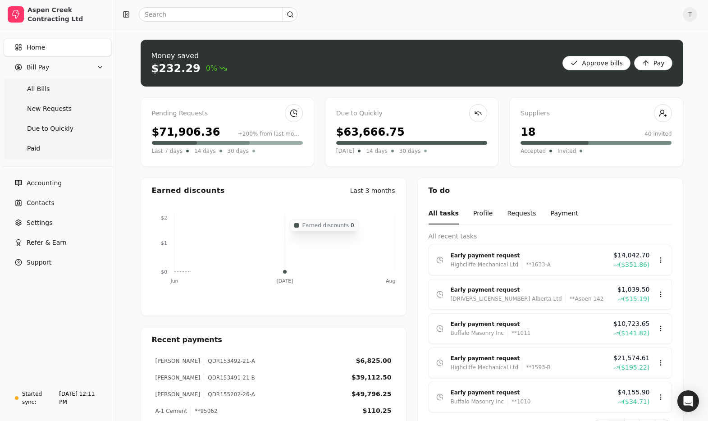 Image resolution: width=708 pixels, height=421 pixels. I want to click on span: ($351.86), so click(634, 265).